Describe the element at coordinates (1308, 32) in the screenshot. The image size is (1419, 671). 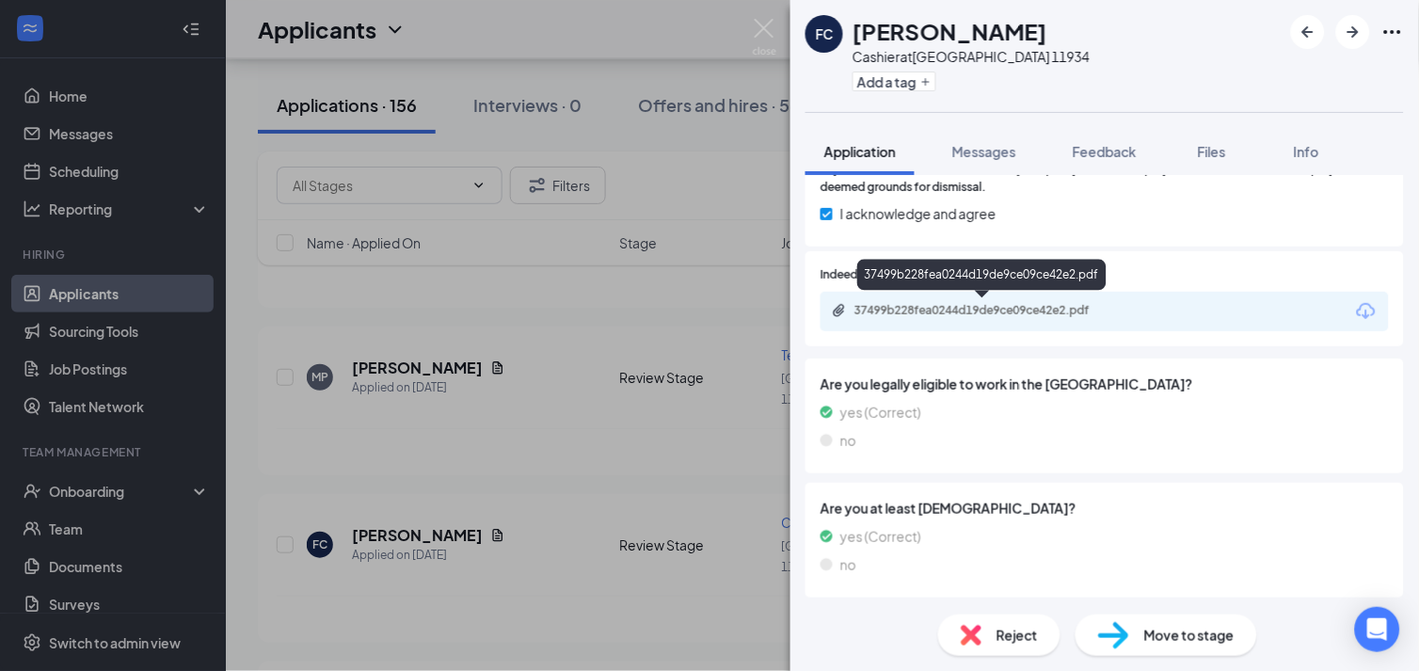
I see `svg: ArrowLeftNew` at that location.